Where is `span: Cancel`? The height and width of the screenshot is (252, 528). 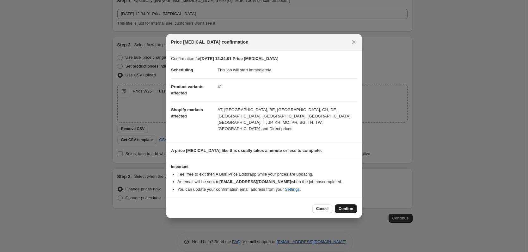
span: Cancel is located at coordinates (322, 209).